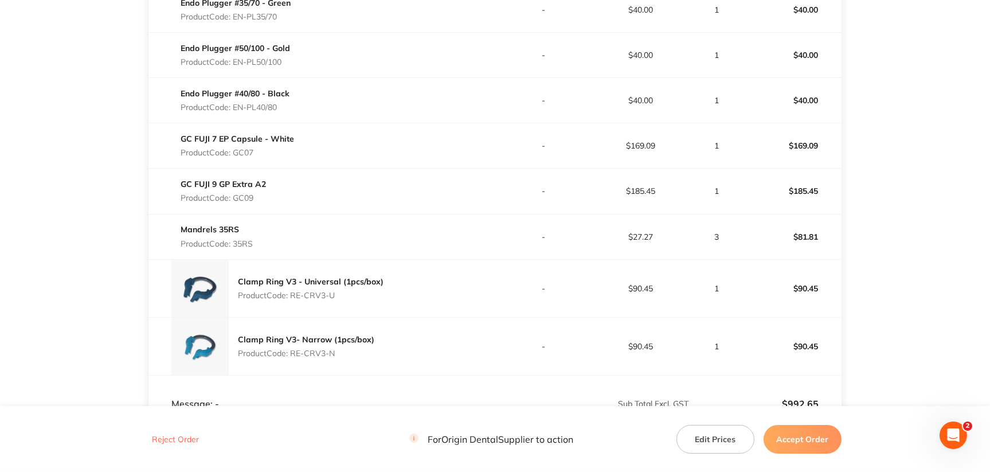  I want to click on a: Endo Plugger #40/80 - Black, so click(235, 93).